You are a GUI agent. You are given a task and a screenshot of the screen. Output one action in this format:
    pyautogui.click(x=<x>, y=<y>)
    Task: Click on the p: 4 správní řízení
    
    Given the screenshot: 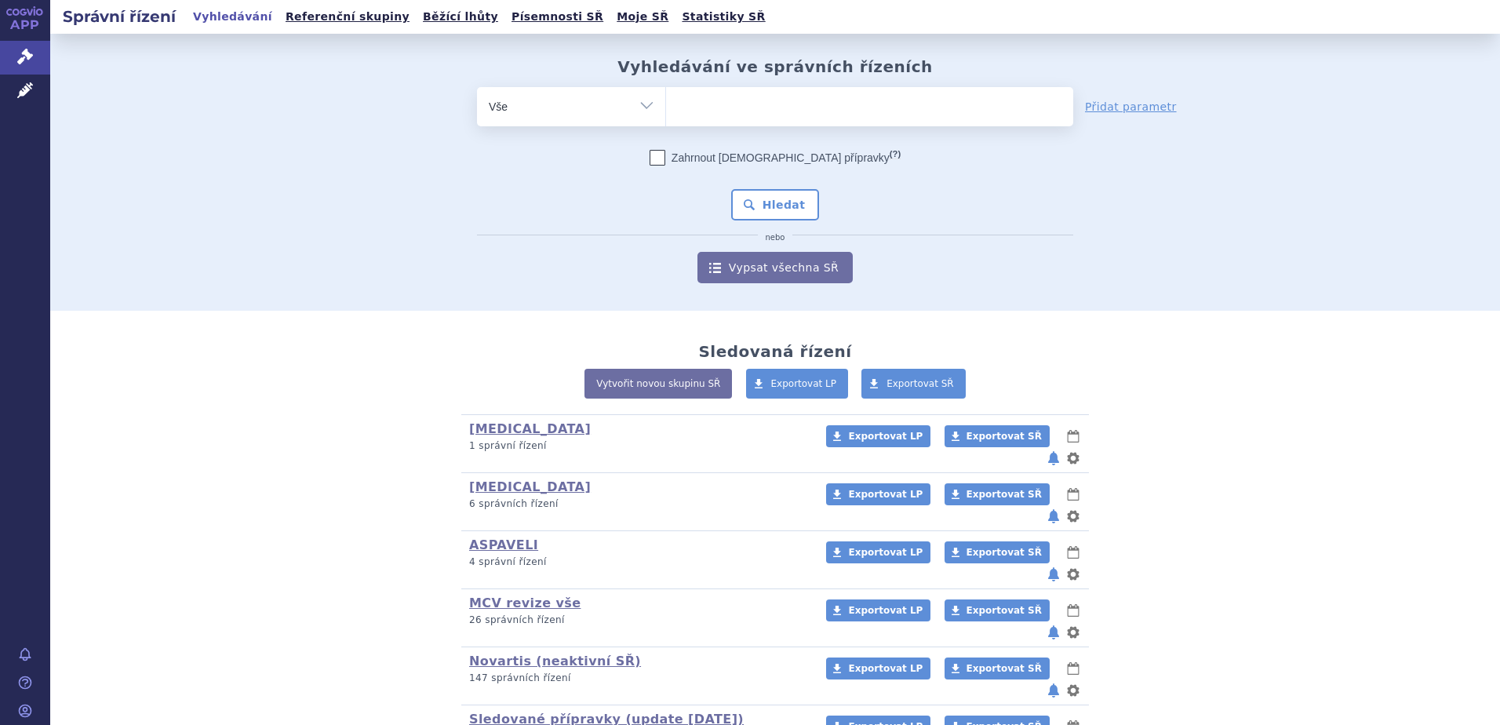 What is the action you would take?
    pyautogui.click(x=637, y=562)
    